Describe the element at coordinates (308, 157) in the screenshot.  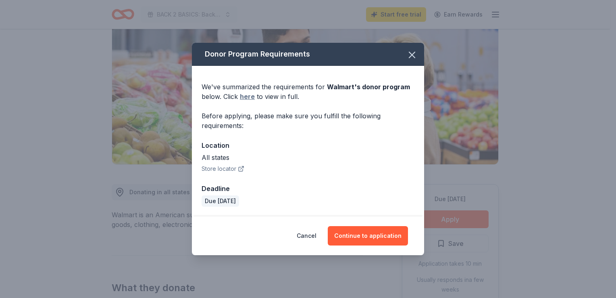
I see `div: All states` at that location.